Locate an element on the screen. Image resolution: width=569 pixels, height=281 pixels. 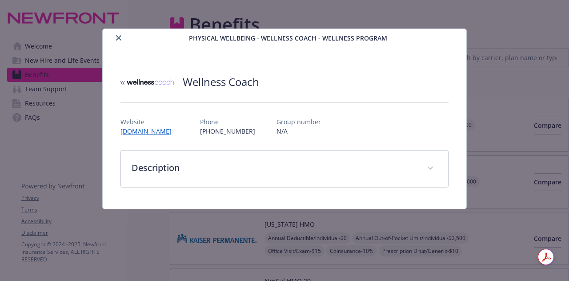
img: Wellness Coach is located at coordinates (147, 82).